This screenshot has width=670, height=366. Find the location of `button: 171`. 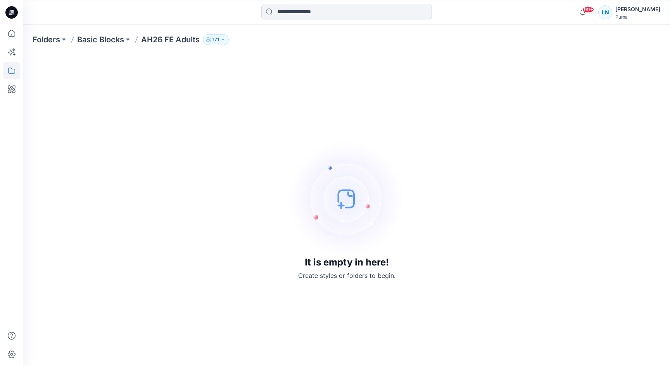

button: 171 is located at coordinates (216, 40).